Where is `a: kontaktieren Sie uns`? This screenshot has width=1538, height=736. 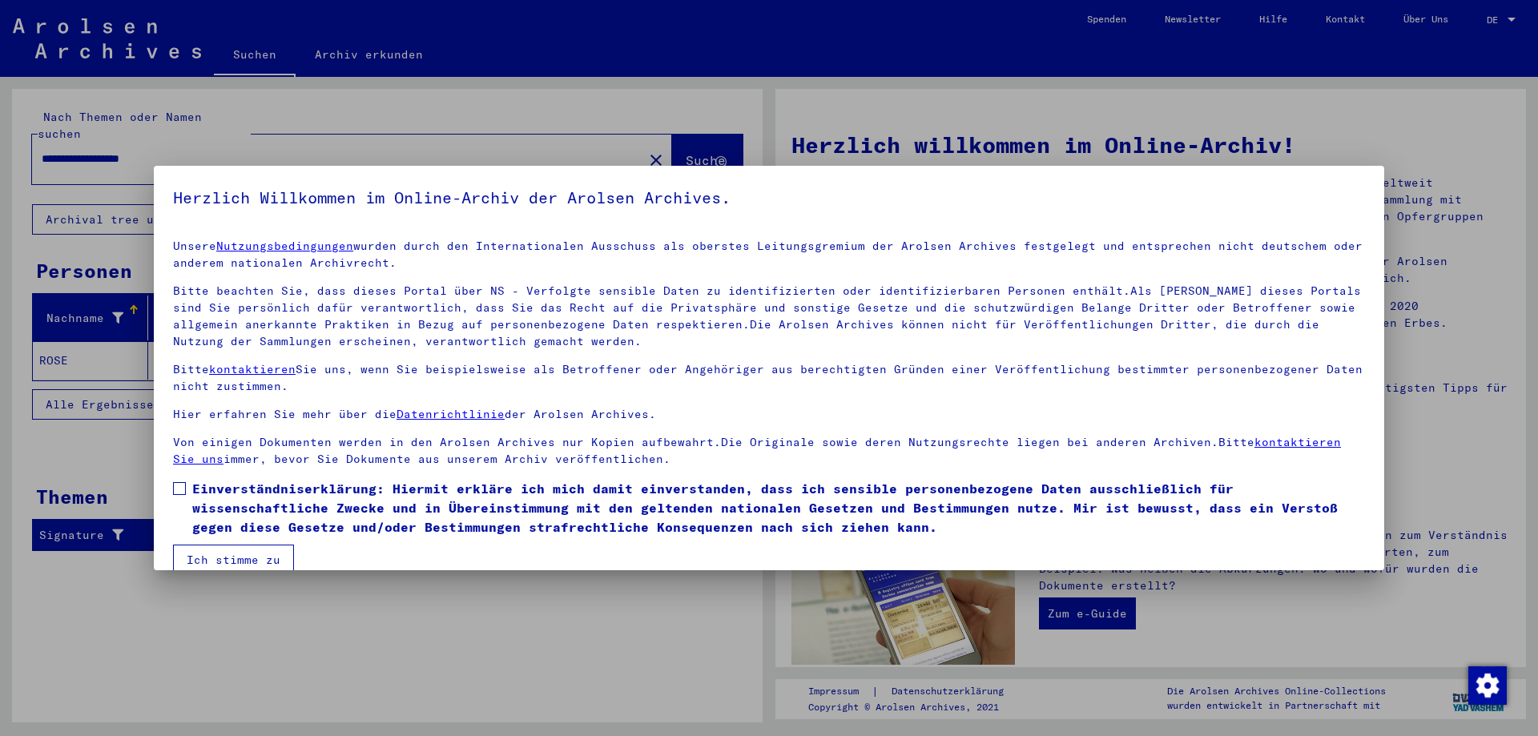 a: kontaktieren Sie uns is located at coordinates (757, 450).